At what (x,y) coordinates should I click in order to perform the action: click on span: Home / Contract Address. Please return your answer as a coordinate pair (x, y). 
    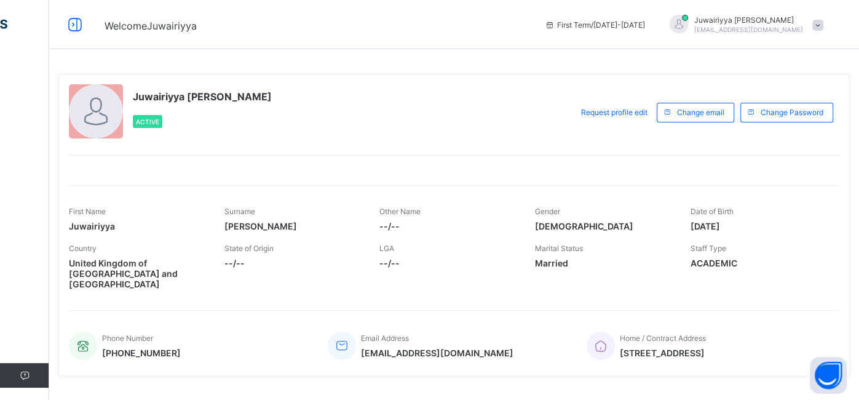
    Looking at the image, I should click on (663, 338).